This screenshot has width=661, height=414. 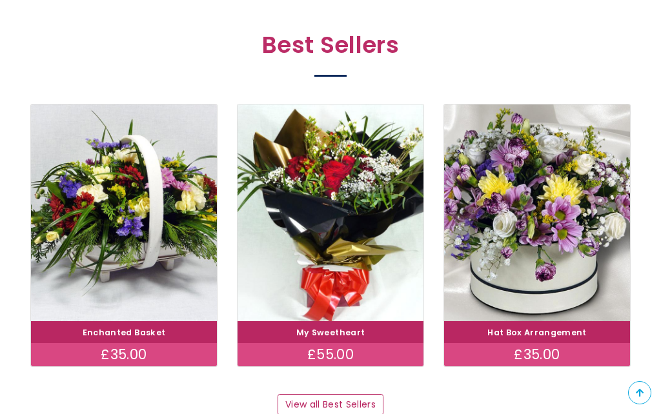 What do you see at coordinates (537, 213) in the screenshot?
I see `img: Hat Box Arrangement` at bounding box center [537, 213].